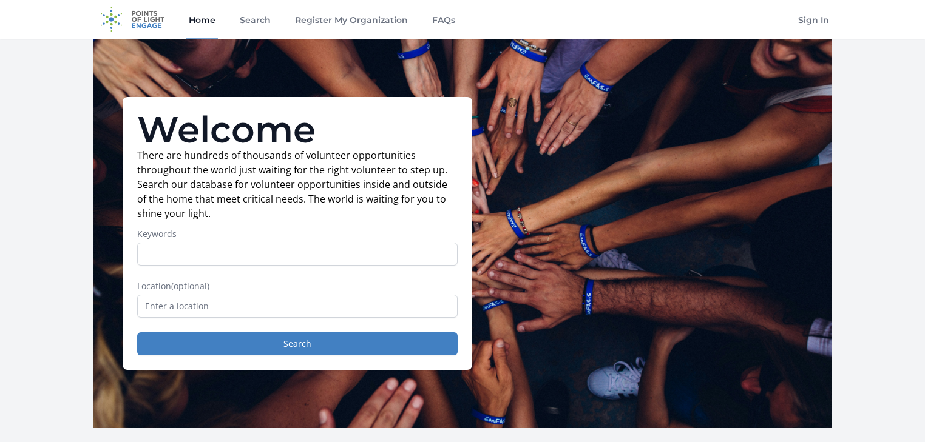 The height and width of the screenshot is (442, 925). I want to click on input: Enter a location, so click(297, 306).